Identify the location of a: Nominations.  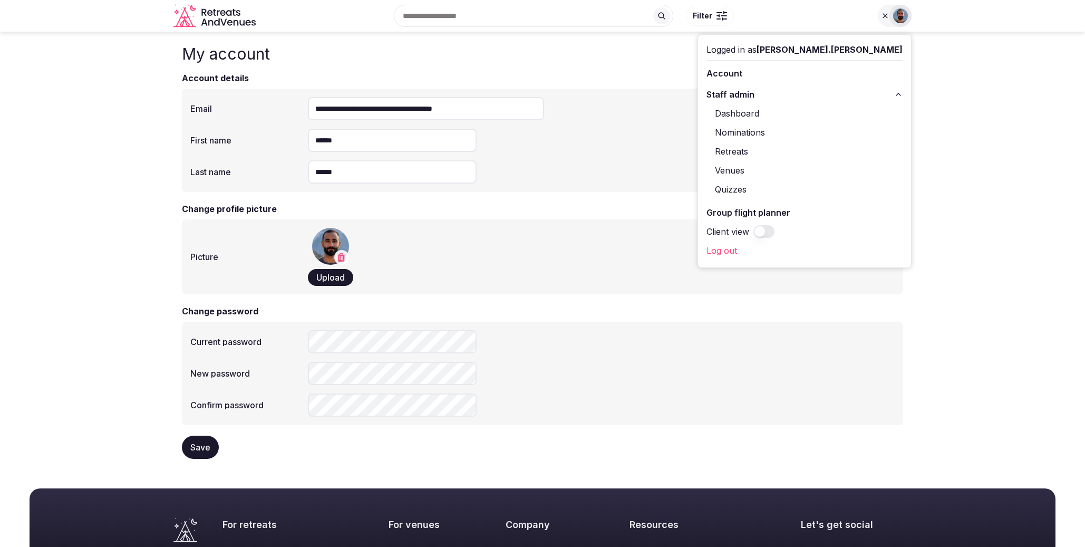
(804, 132).